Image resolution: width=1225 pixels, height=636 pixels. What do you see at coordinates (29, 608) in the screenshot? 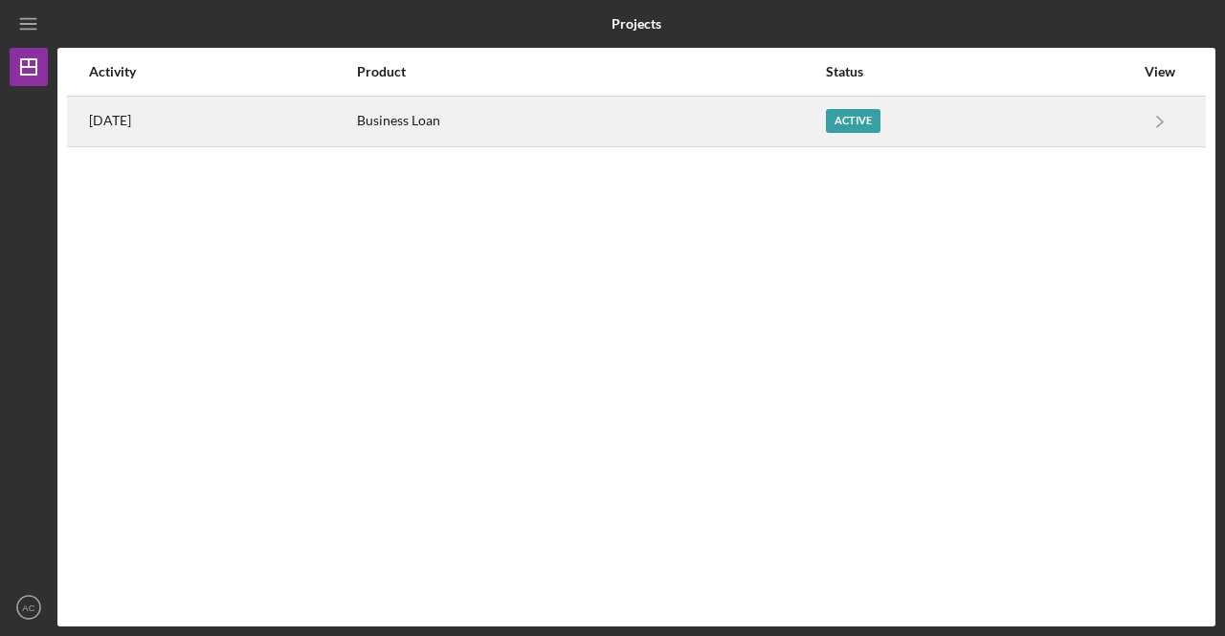
I see `button: AC` at bounding box center [29, 608].